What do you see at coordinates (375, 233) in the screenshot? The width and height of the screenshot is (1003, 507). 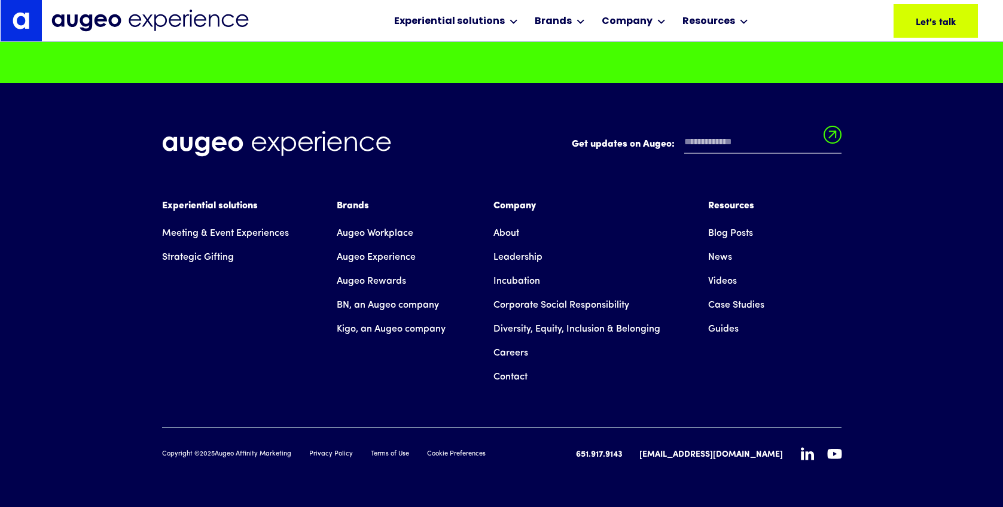 I see `a: Augeo Workplace` at bounding box center [375, 233].